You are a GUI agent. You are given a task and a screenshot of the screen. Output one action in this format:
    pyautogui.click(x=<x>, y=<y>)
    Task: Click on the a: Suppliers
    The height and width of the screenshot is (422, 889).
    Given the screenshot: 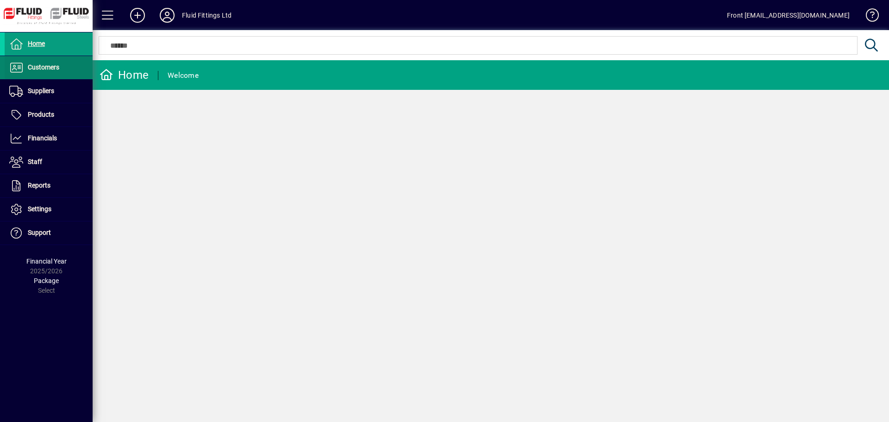 What is the action you would take?
    pyautogui.click(x=49, y=91)
    